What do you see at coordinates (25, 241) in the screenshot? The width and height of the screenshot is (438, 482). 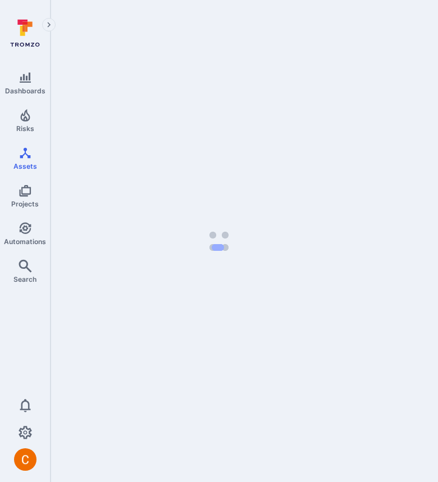 I see `span: Automations` at bounding box center [25, 241].